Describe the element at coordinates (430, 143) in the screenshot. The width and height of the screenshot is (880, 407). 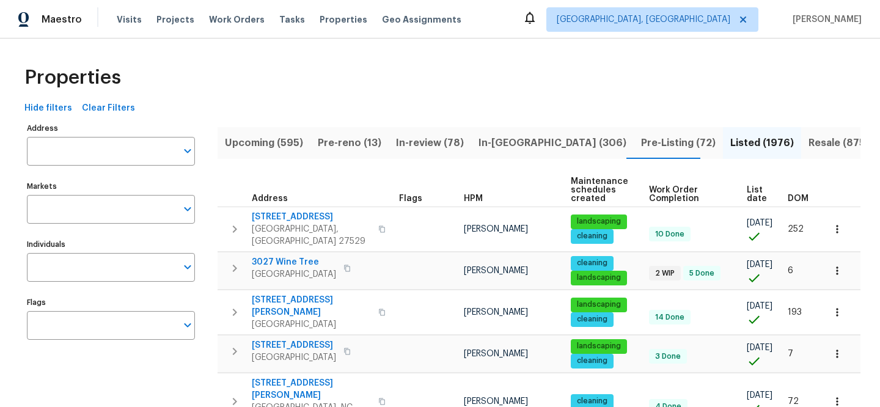
I see `span: In-review (78)` at that location.